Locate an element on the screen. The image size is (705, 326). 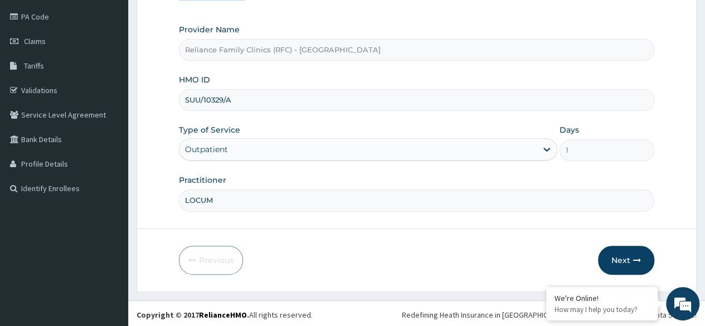
label: HMO ID is located at coordinates (195, 80).